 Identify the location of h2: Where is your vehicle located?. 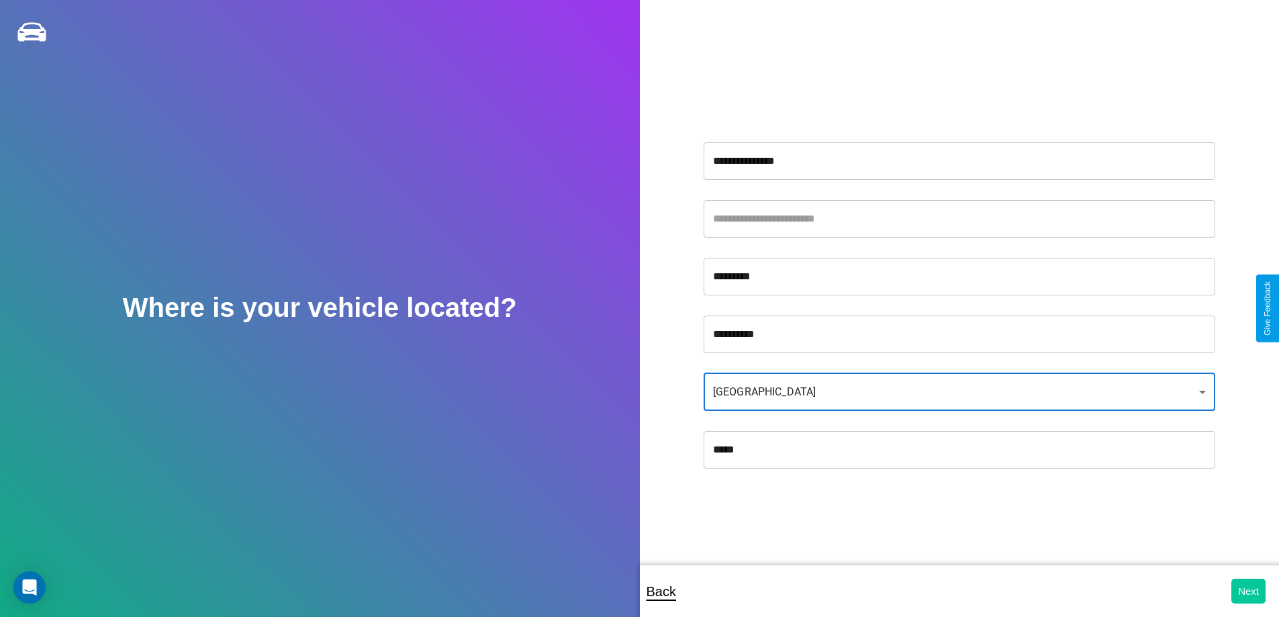
(320, 308).